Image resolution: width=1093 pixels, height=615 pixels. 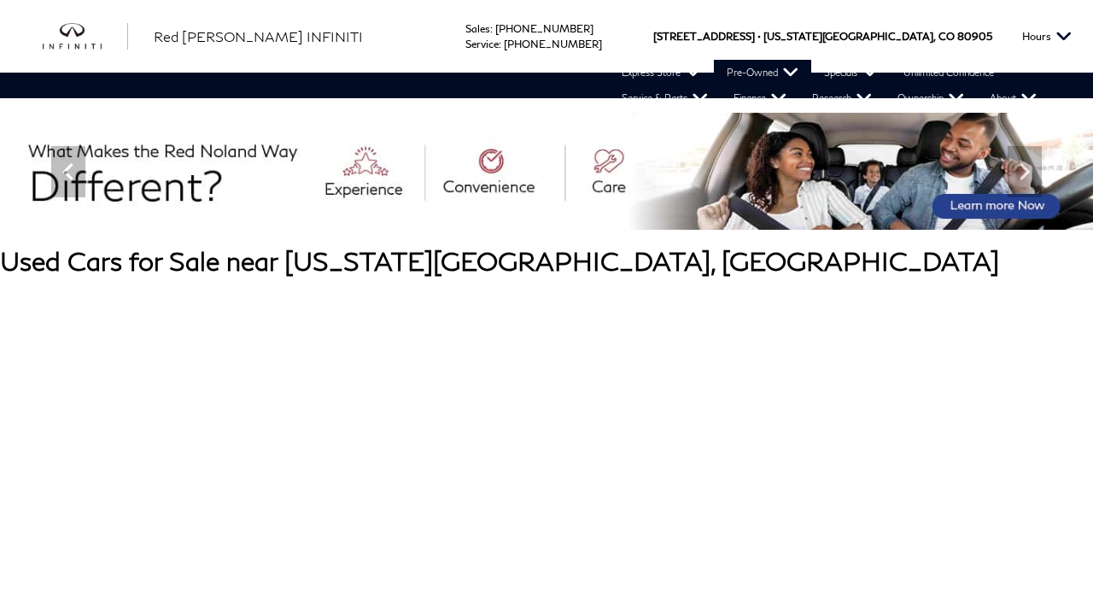 What do you see at coordinates (763, 73) in the screenshot?
I see `a: Pre-Owned` at bounding box center [763, 73].